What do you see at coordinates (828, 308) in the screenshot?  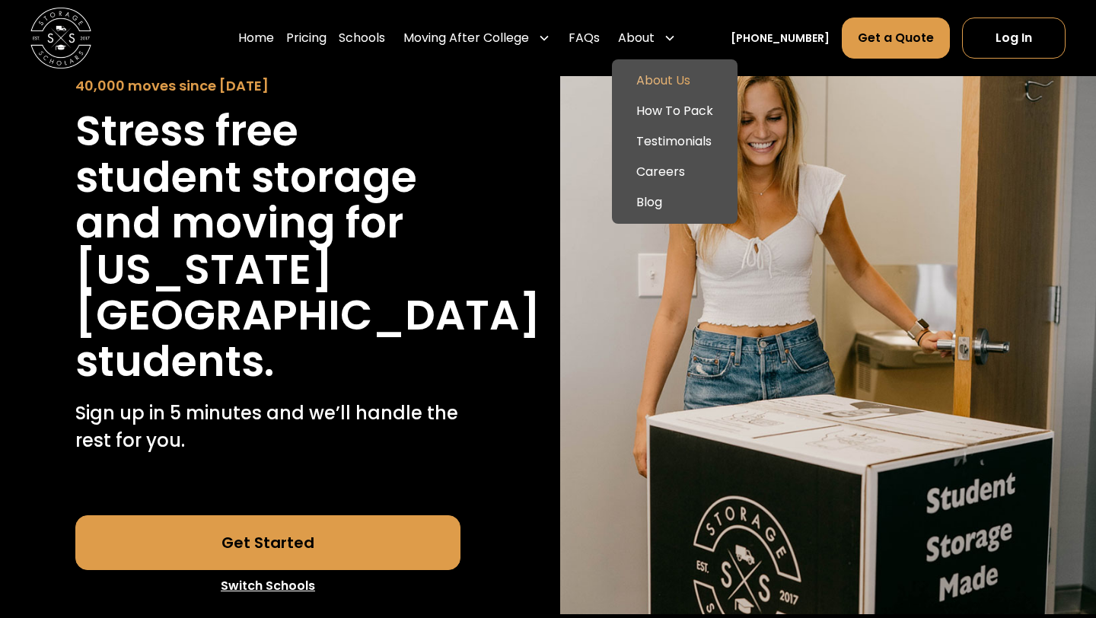 I see `img: Storage Scholars will have everything waiting for you in your room when you arrive to campus.` at bounding box center [828, 308].